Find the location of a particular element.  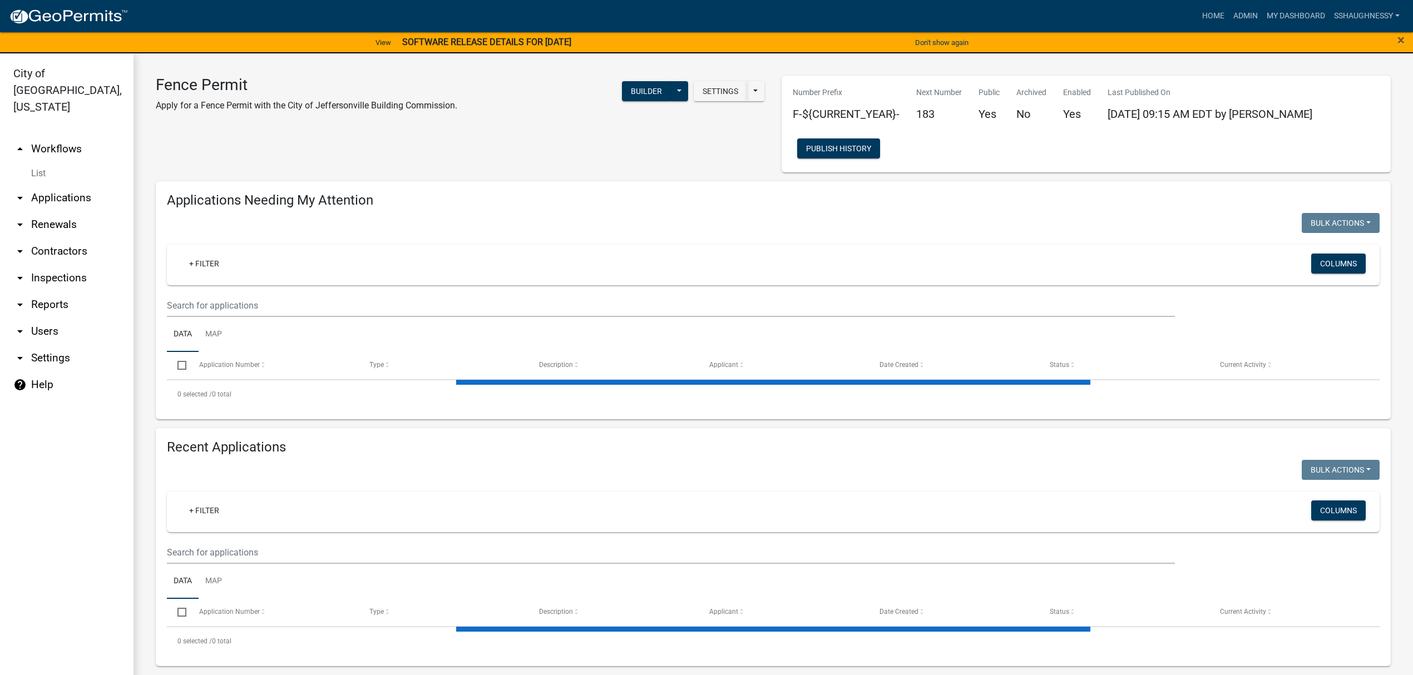

h4: Applications Needing My Attention is located at coordinates (773, 200).